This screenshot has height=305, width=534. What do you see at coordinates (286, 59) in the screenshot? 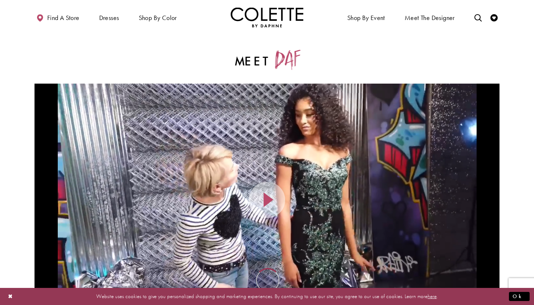
I see `span: Daf` at bounding box center [286, 59].